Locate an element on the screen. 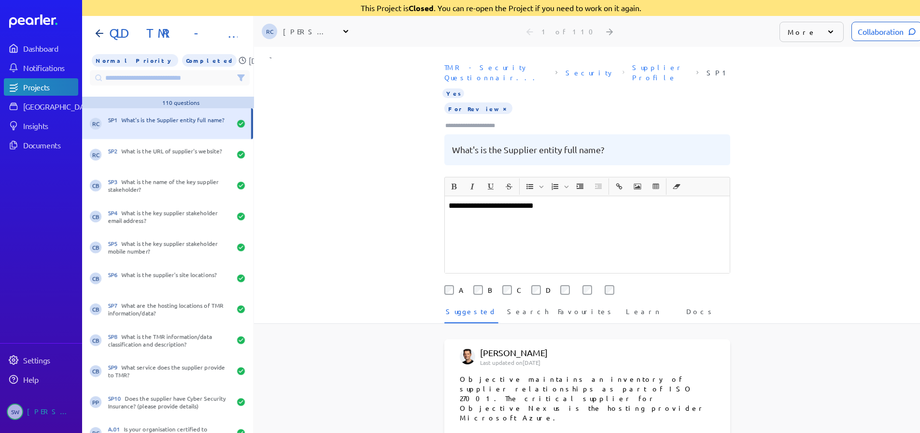  div: Help is located at coordinates (50, 379).